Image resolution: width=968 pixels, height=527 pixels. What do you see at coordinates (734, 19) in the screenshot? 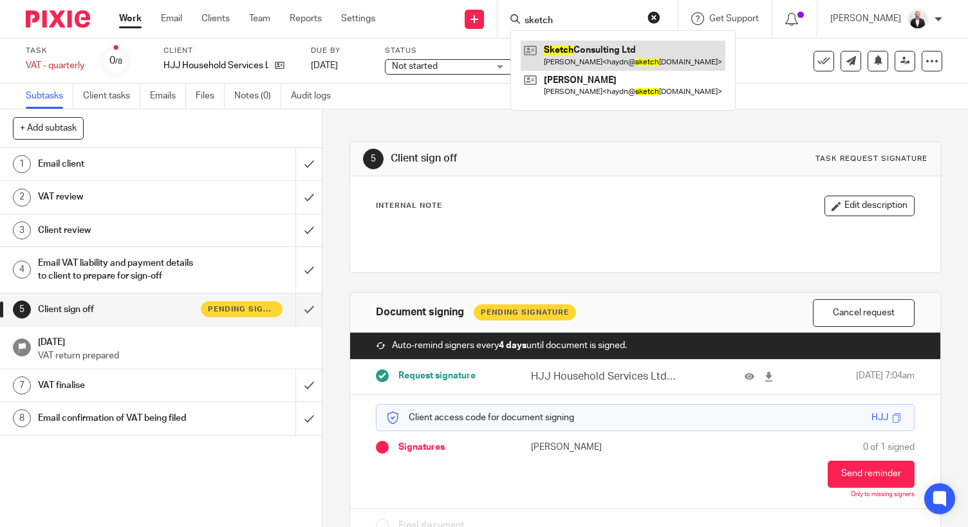
I see `span: Get Support` at bounding box center [734, 19].